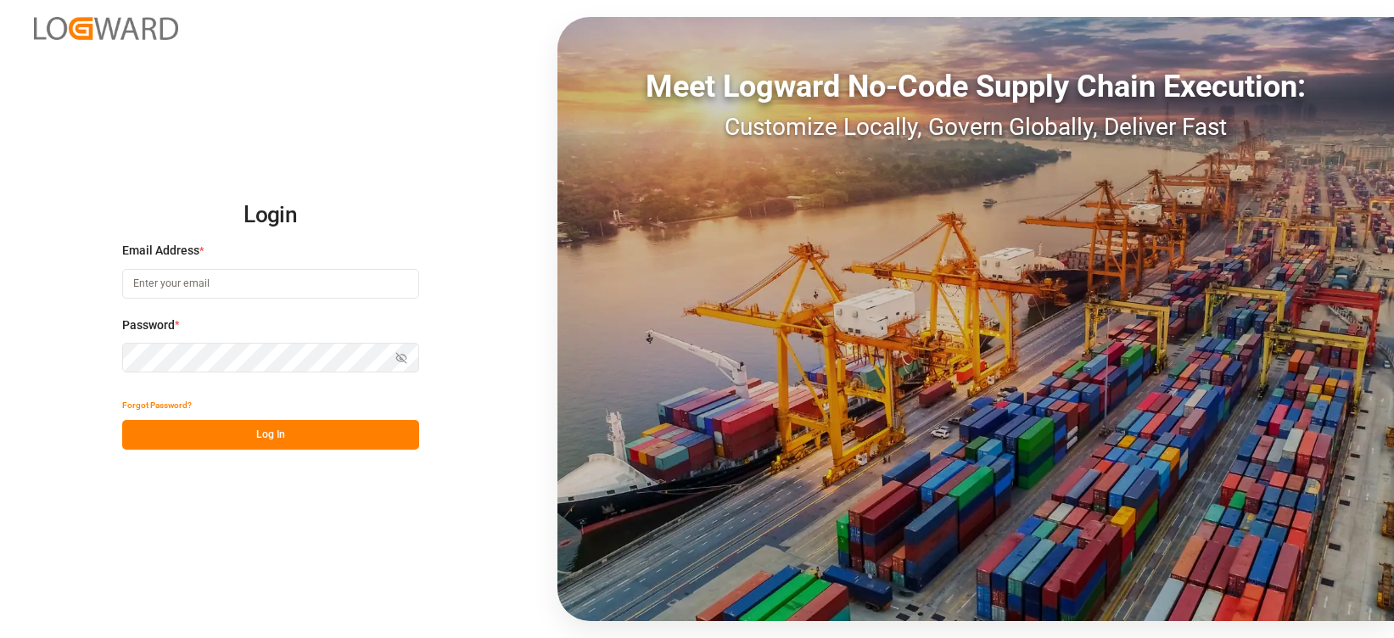 The width and height of the screenshot is (1394, 638). Describe the element at coordinates (976, 127) in the screenshot. I see `div: Customize Locally, Govern Globally, Deliver Fast` at that location.